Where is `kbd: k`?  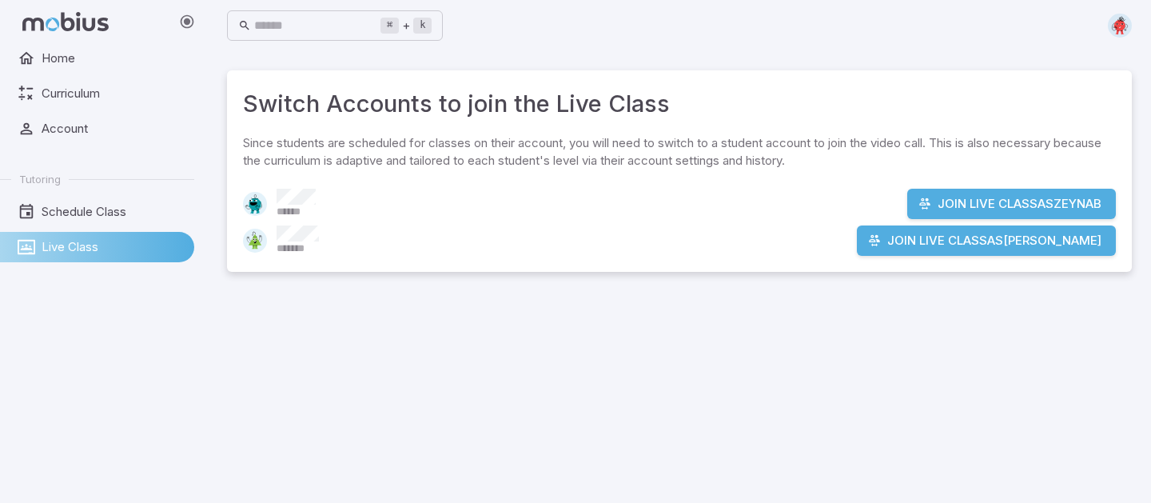 kbd: k is located at coordinates (422, 26).